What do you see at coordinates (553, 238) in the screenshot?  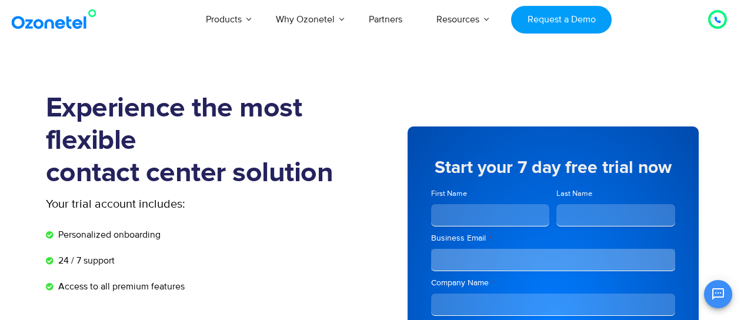 I see `label: Business Email` at bounding box center [553, 238].